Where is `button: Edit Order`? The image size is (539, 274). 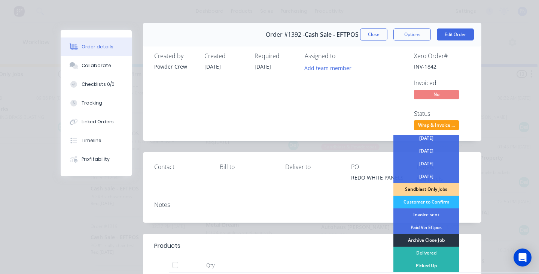 button: Edit Order is located at coordinates (455, 34).